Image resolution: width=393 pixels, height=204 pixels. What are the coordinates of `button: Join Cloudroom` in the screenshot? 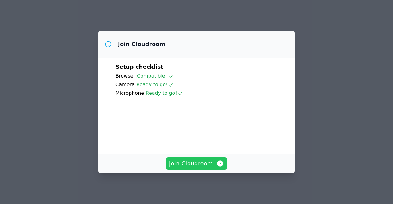 It's located at (196, 164).